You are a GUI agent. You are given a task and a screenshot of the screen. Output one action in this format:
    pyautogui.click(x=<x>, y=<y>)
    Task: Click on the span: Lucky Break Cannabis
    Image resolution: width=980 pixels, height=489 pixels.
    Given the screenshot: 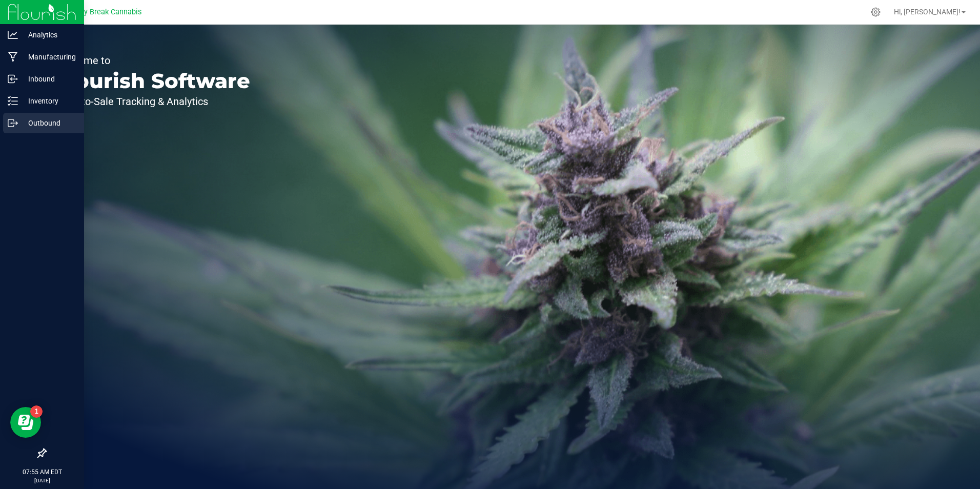 What is the action you would take?
    pyautogui.click(x=105, y=12)
    